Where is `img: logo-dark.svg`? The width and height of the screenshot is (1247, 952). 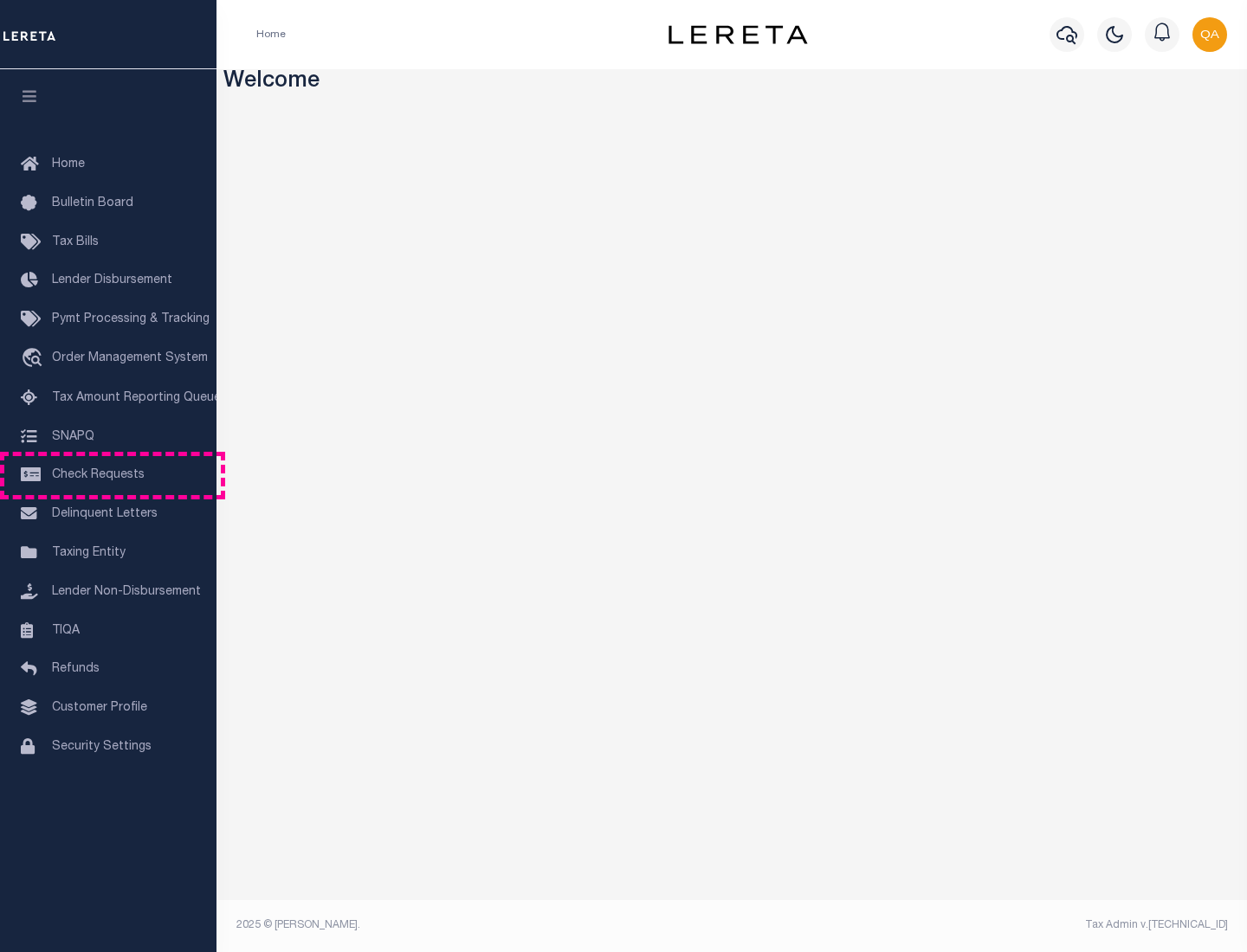 img: logo-dark.svg is located at coordinates (738, 35).